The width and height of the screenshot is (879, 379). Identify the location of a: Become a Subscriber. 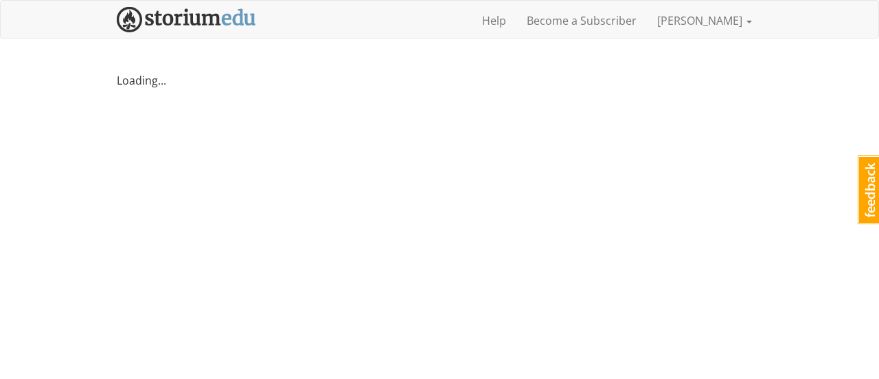
(582, 21).